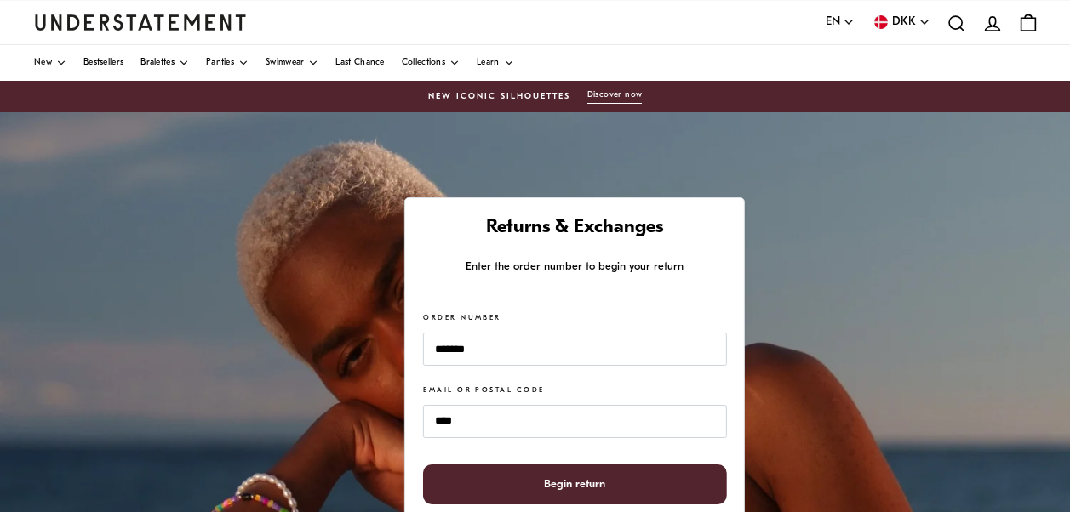  What do you see at coordinates (484, 391) in the screenshot?
I see `label: Email or Postal Code` at bounding box center [484, 391].